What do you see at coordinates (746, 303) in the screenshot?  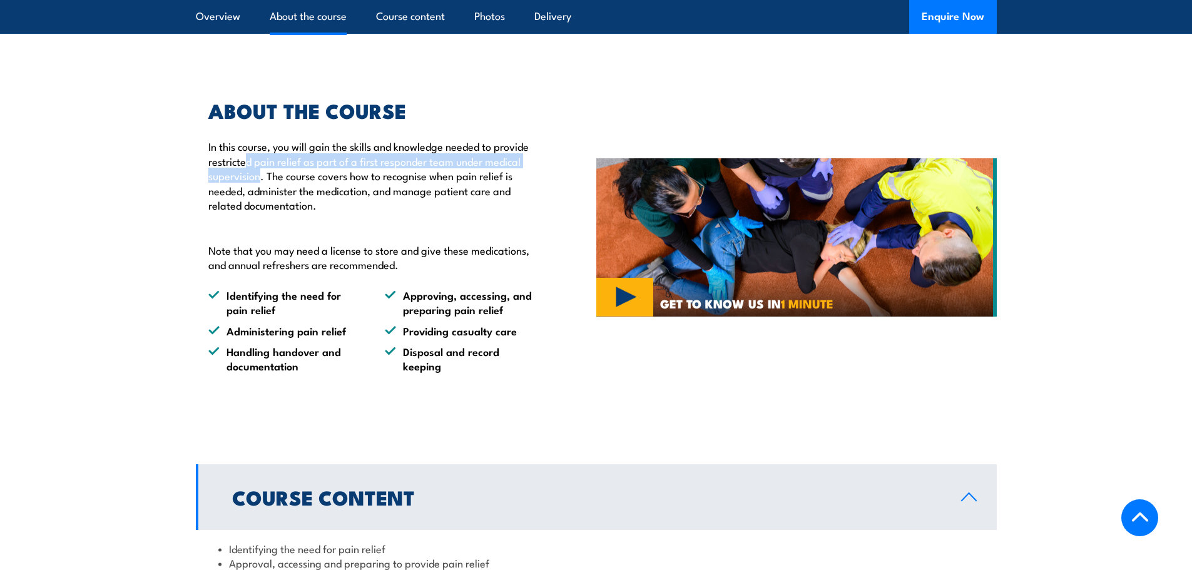 I see `span: GET TO KNOW US IN` at bounding box center [746, 303].